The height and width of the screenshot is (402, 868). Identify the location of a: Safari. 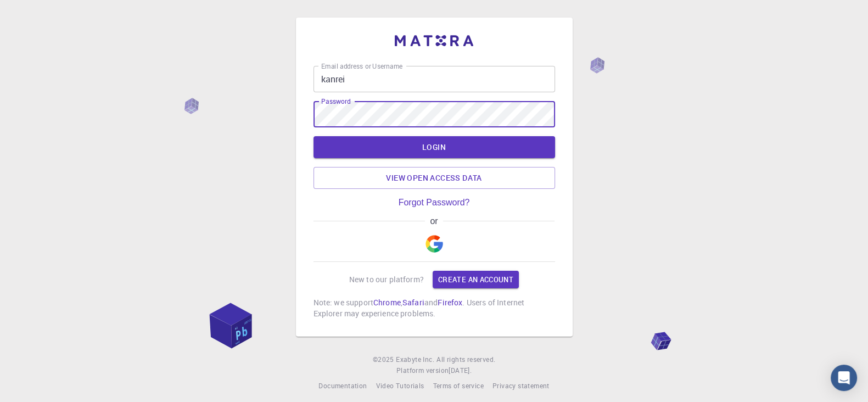
(414, 302).